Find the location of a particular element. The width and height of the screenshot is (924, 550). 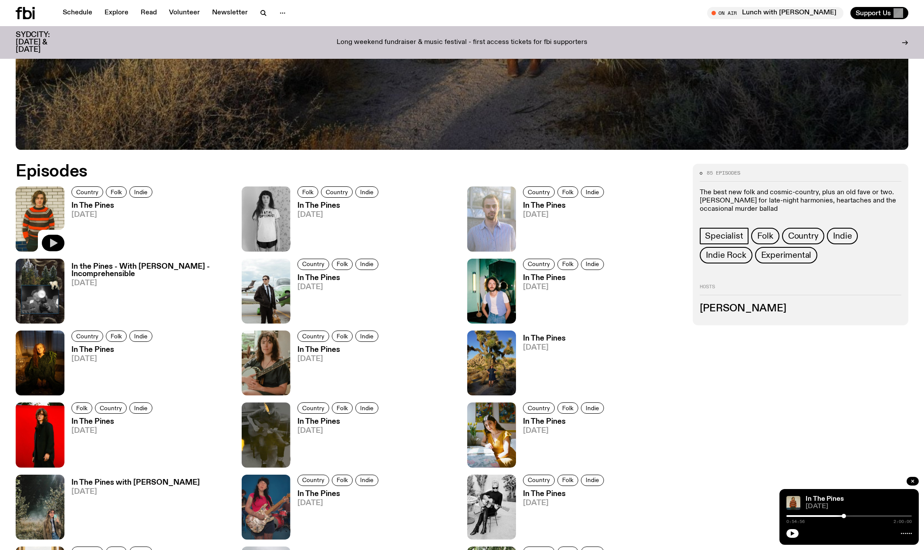

img: Johanna stands in the middle distance amongst a desert scene with large cacti and trees. She is w... is located at coordinates (491, 363).